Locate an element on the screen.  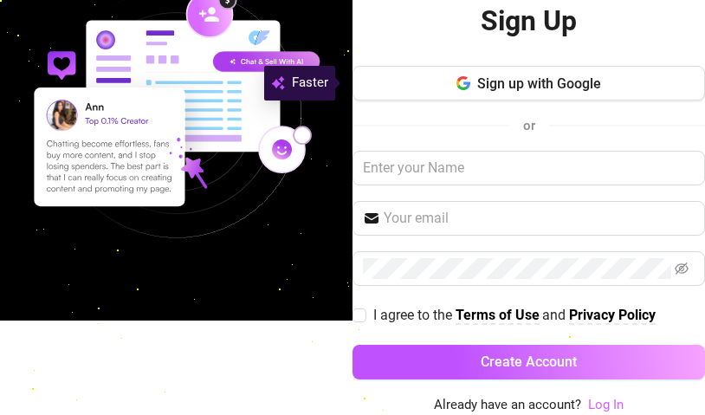
span: and is located at coordinates (555, 314).